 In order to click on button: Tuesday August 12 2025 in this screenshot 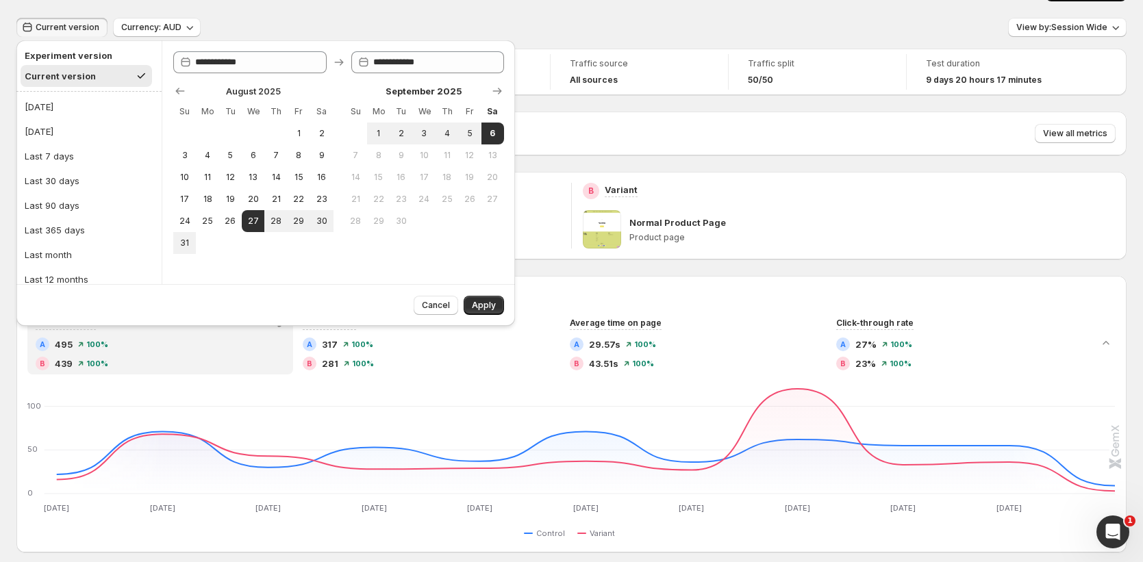, I will do `click(230, 177)`.